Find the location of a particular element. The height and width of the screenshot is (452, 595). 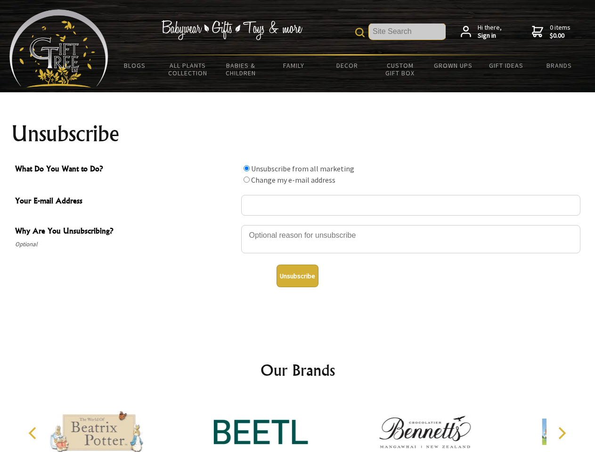

span: 0 items is located at coordinates (560, 32).